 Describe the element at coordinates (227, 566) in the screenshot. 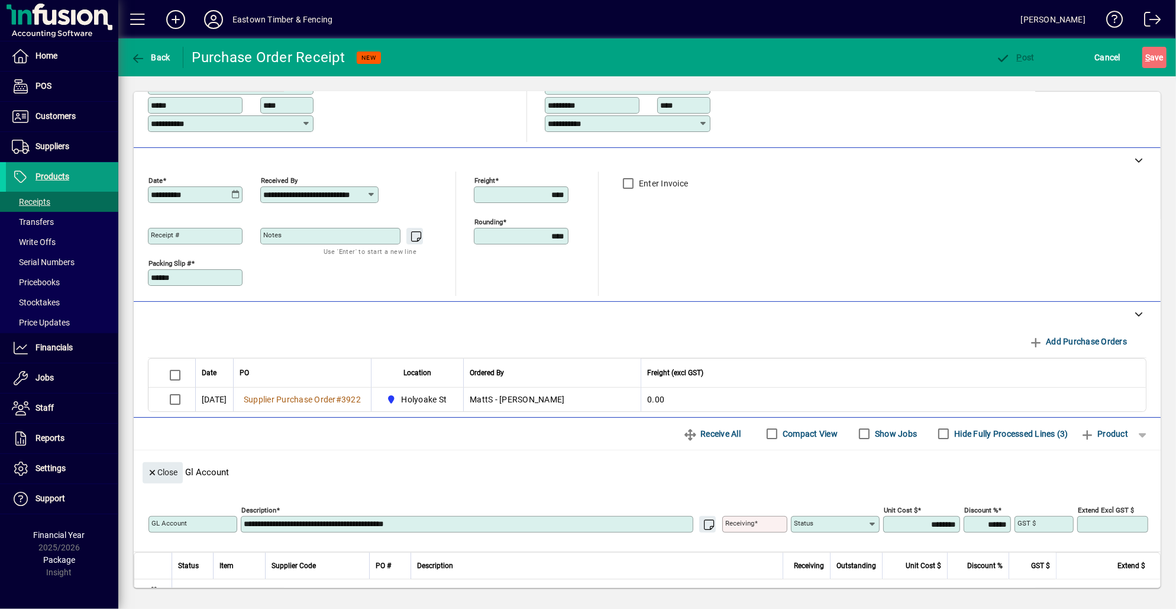

I see `span: Item` at that location.